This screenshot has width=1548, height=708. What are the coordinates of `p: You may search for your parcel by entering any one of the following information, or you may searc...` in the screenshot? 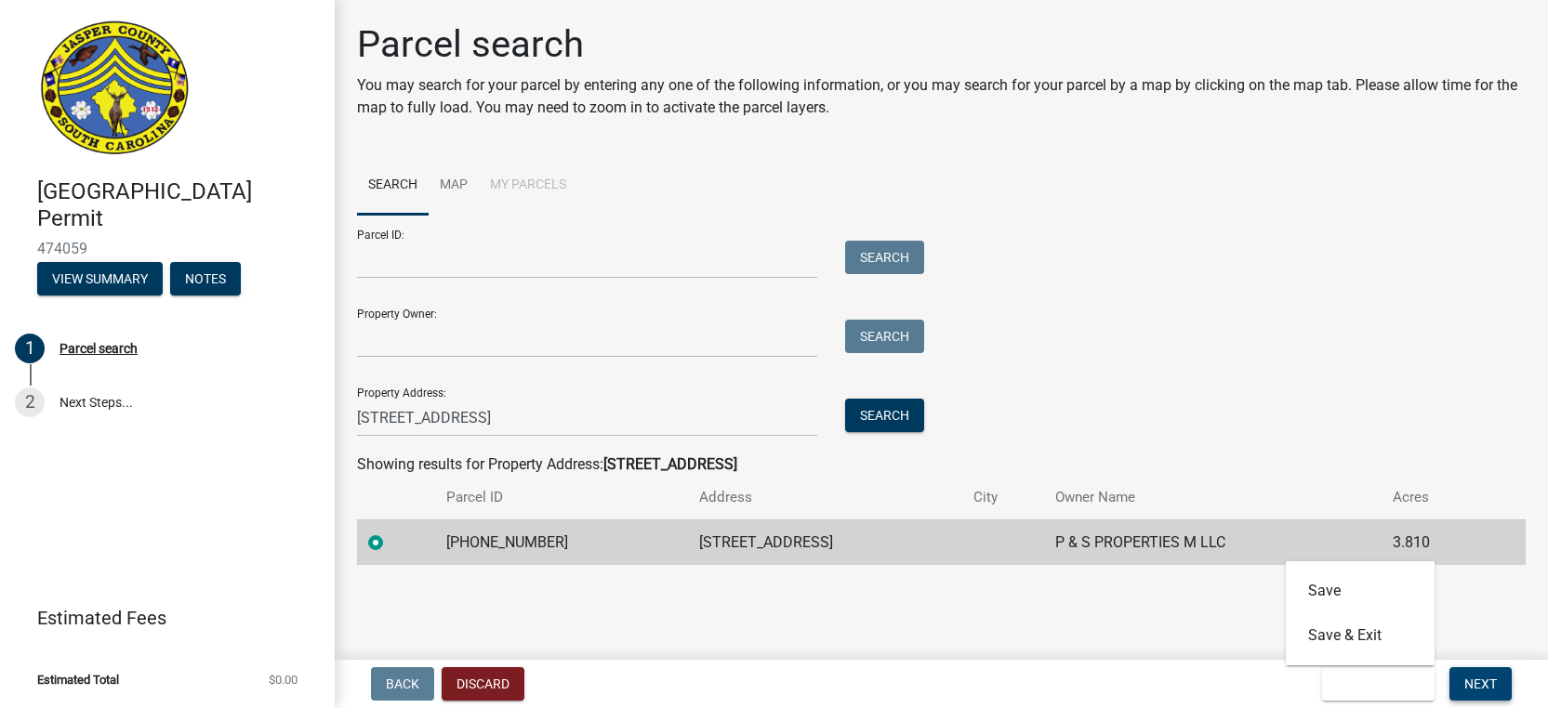 It's located at (941, 97).